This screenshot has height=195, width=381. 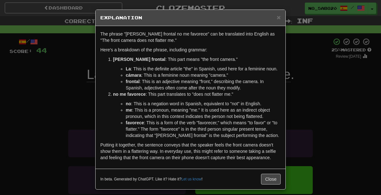 I want to click on strong: no, so click(x=128, y=104).